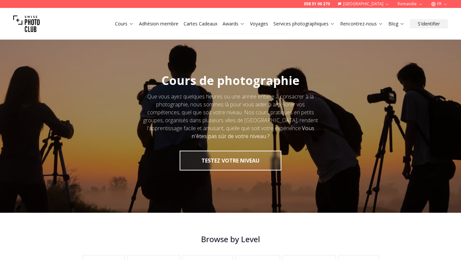 This screenshot has width=461, height=260. Describe the element at coordinates (361, 24) in the screenshot. I see `button: Rencontrez-nous` at that location.